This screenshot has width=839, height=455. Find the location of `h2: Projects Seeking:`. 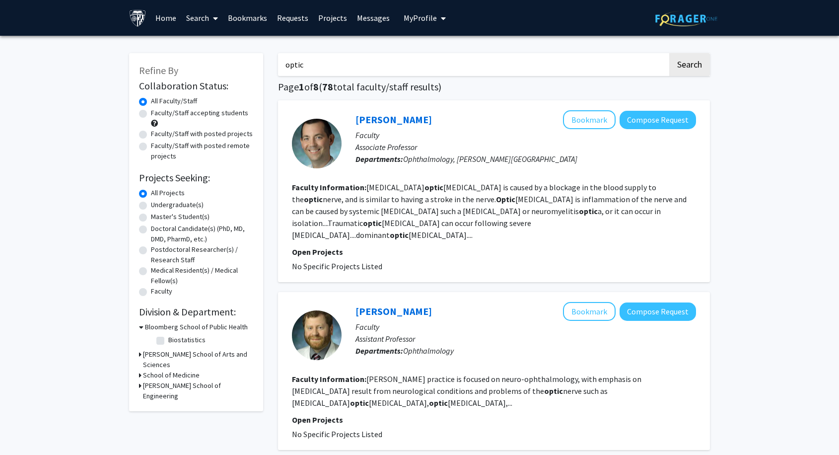

h2: Projects Seeking: is located at coordinates (196, 178).